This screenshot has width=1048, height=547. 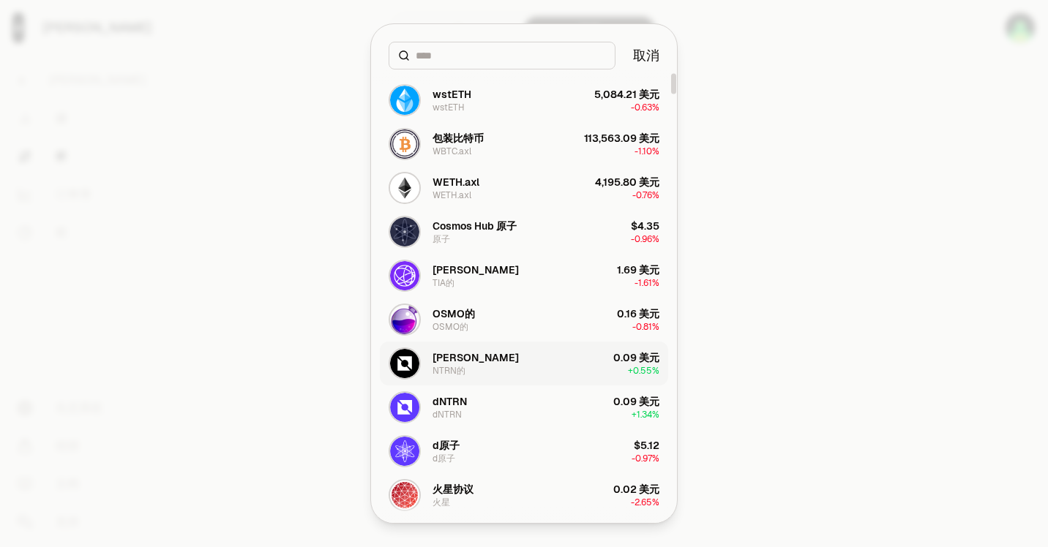 What do you see at coordinates (638, 314) in the screenshot?
I see `div: 0.16 美元` at bounding box center [638, 314].